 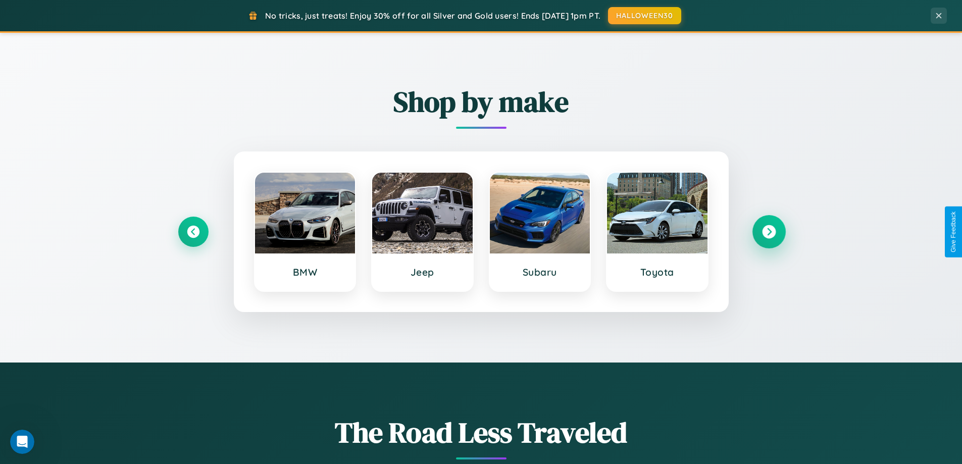 What do you see at coordinates (481, 432) in the screenshot?
I see `h1: The Road Less Traveled` at bounding box center [481, 432].